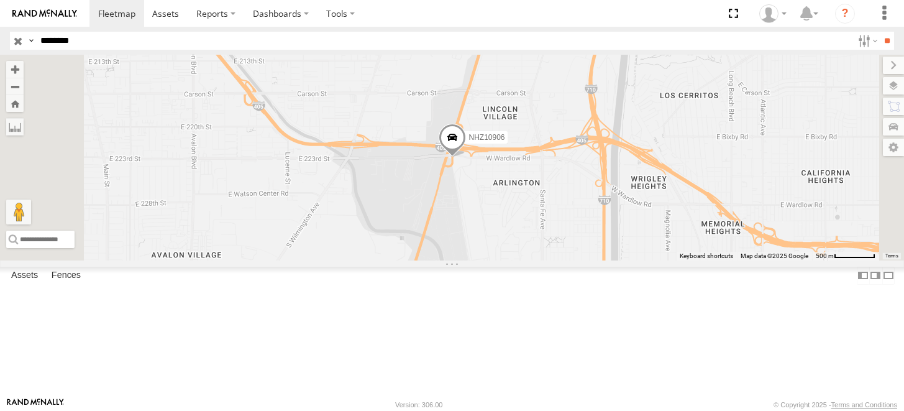 Image resolution: width=904 pixels, height=411 pixels. What do you see at coordinates (863, 275) in the screenshot?
I see `label: Dock Summary Table to the Left` at bounding box center [863, 275].